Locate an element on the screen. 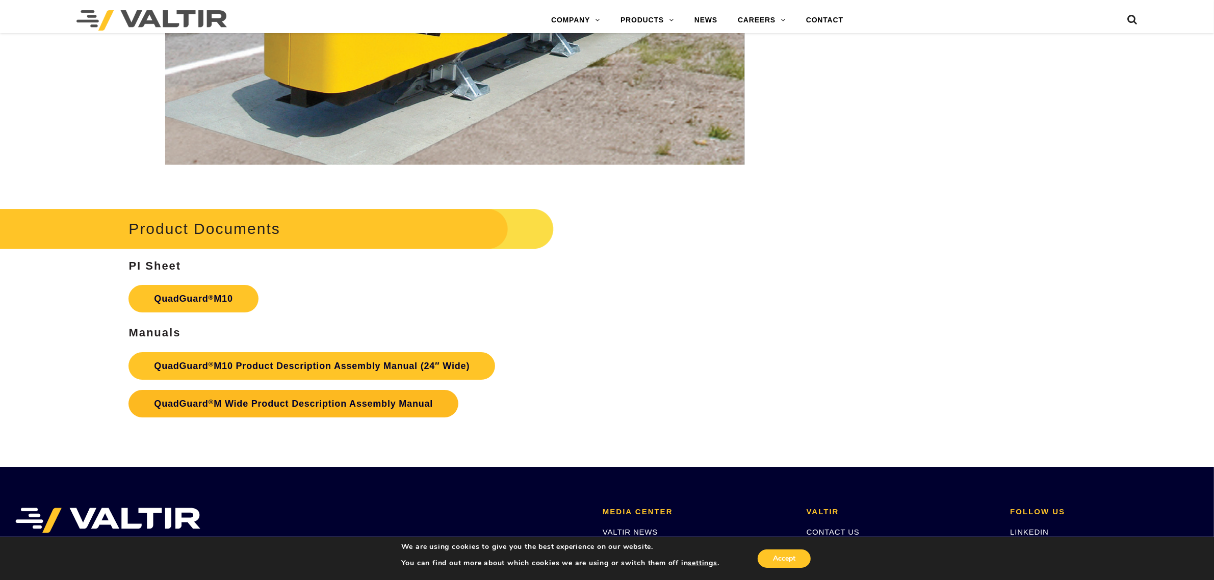 The image size is (1214, 580). p: We are using cookies to give you the best experience on our website. is located at coordinates (560, 547).